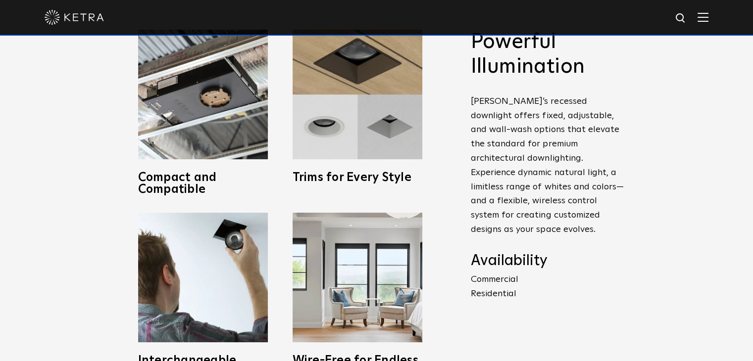 The height and width of the screenshot is (361, 753). Describe the element at coordinates (547, 54) in the screenshot. I see `h2: Powerful Illumination` at that location.